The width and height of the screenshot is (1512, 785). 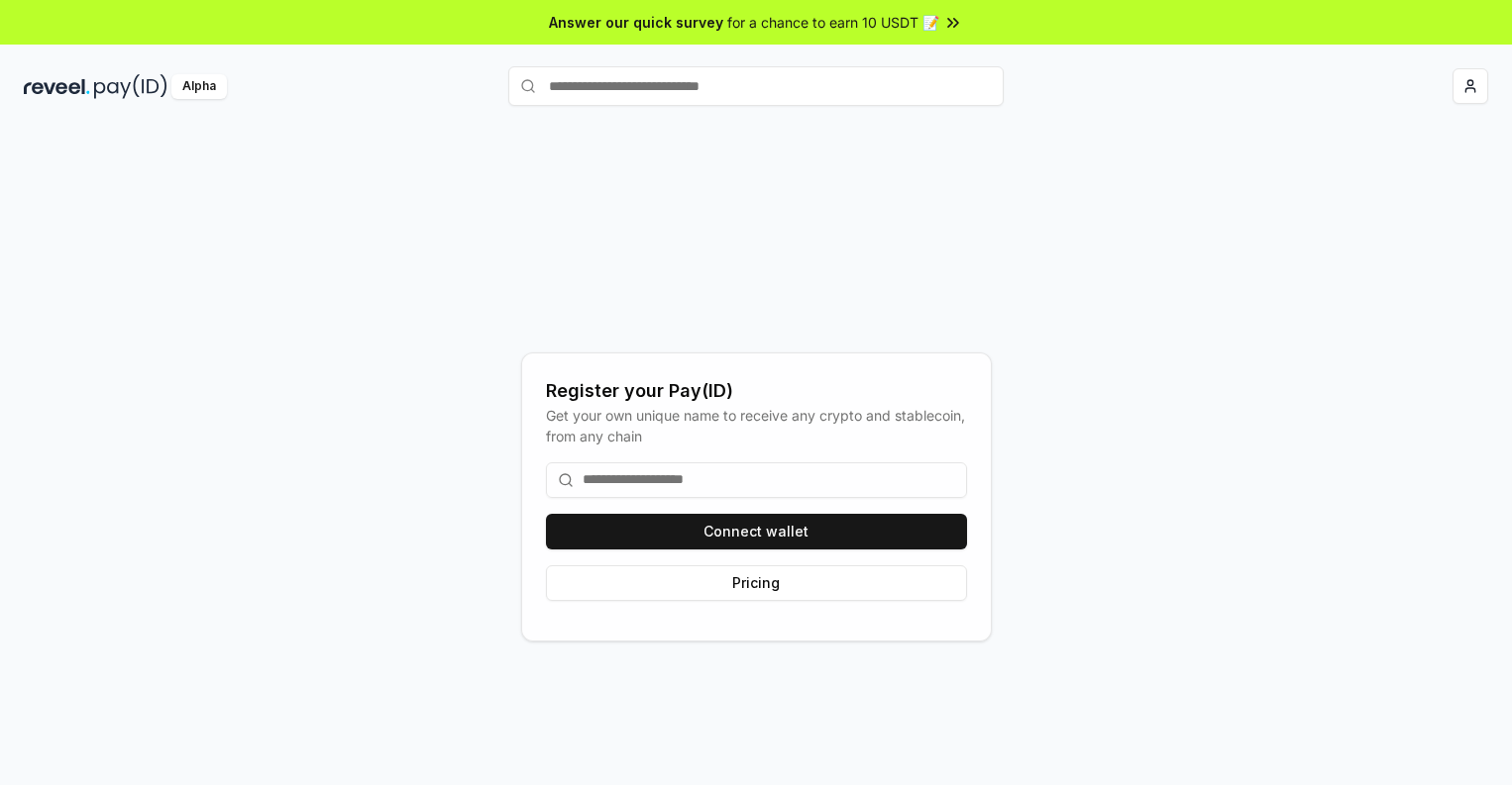 What do you see at coordinates (57, 86) in the screenshot?
I see `img: reveel_dark` at bounding box center [57, 86].